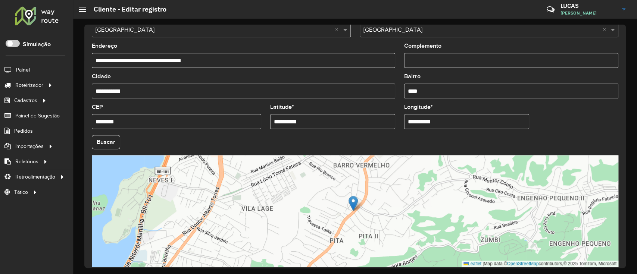 This screenshot has height=274, width=637. Describe the element at coordinates (27, 161) in the screenshot. I see `span: Relatórios` at that location.